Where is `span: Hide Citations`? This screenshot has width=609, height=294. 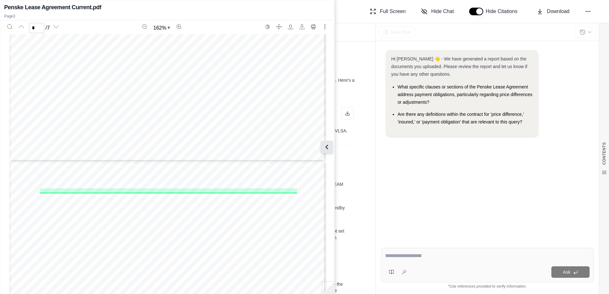 span: Hide Citations is located at coordinates (504, 11).